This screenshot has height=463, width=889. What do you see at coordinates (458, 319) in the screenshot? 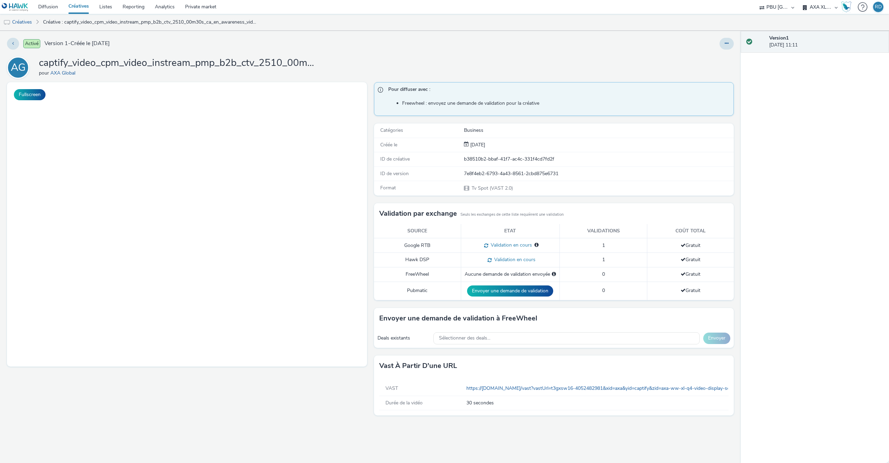
I see `h3: Envoyer une demande de validation à FreeWheel` at bounding box center [458, 319].